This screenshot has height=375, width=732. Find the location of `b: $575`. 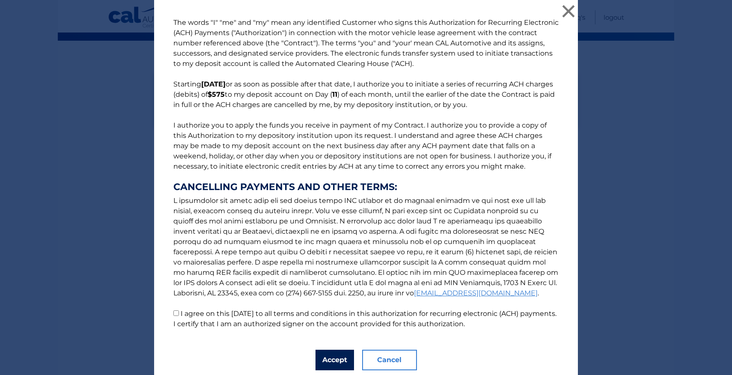

b: $575 is located at coordinates (216, 94).